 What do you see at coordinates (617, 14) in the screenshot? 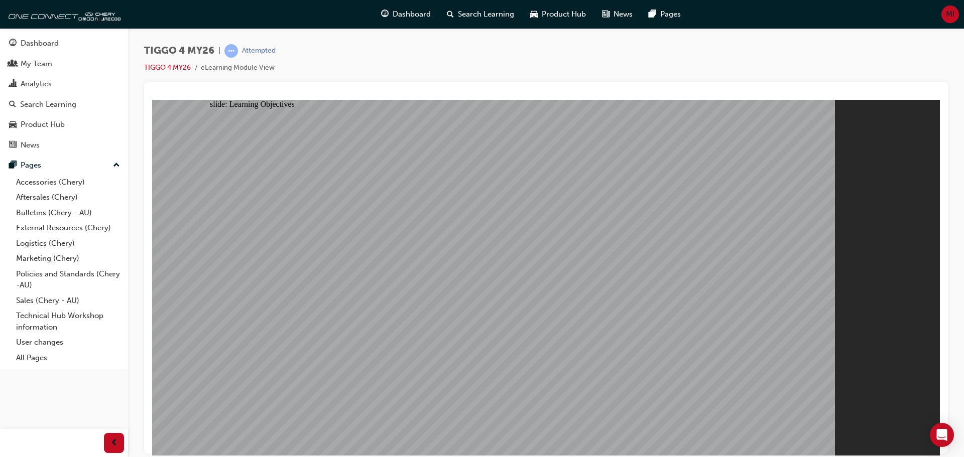
I see `a: news-iconNews` at bounding box center [617, 14].